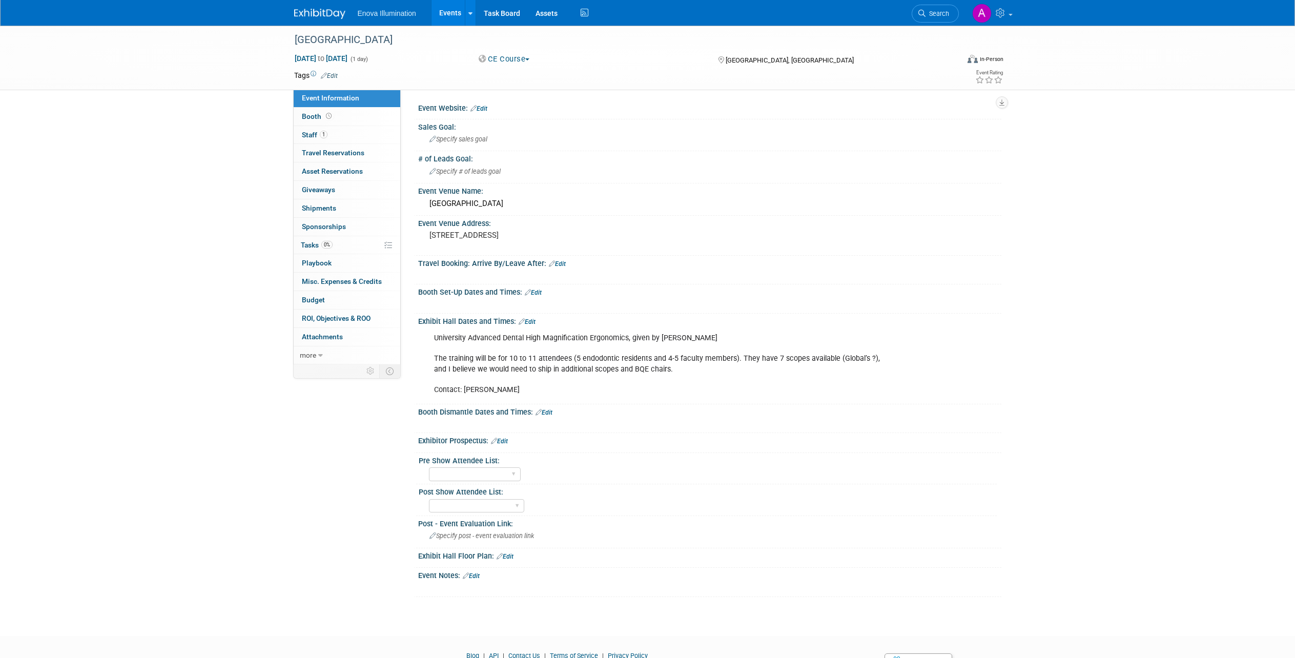  Describe the element at coordinates (465, 171) in the screenshot. I see `span: Specify # of leads goal` at that location.